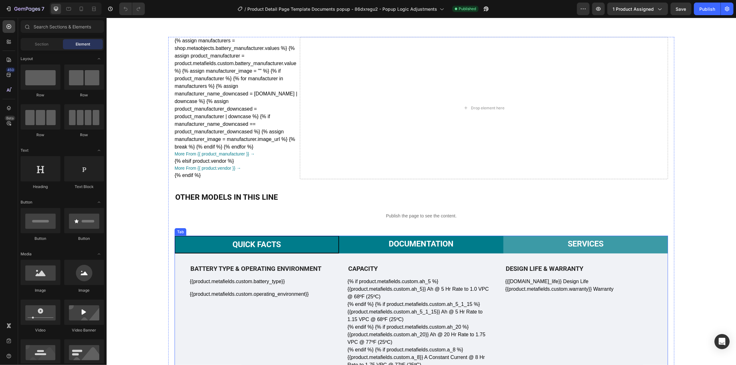 The image size is (736, 365). I want to click on span: 1 product assigned, so click(633, 9).